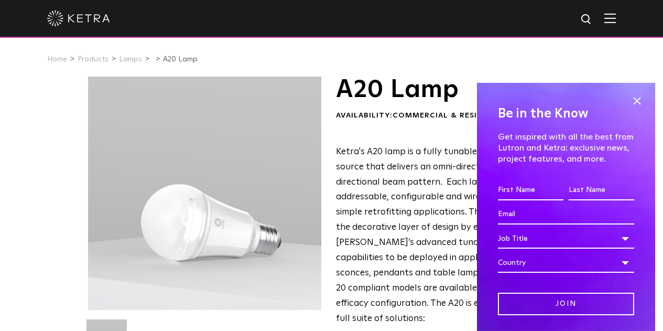 The width and height of the screenshot is (663, 331). Describe the element at coordinates (566, 304) in the screenshot. I see `input: Join` at that location.